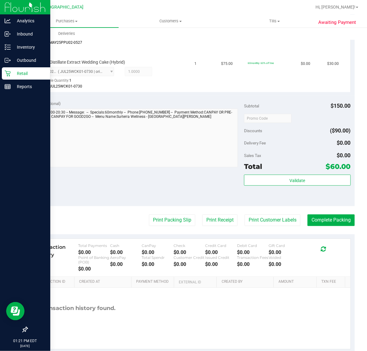  Describe the element at coordinates (66, 34) in the screenshot. I see `span: Deliveries` at that location.